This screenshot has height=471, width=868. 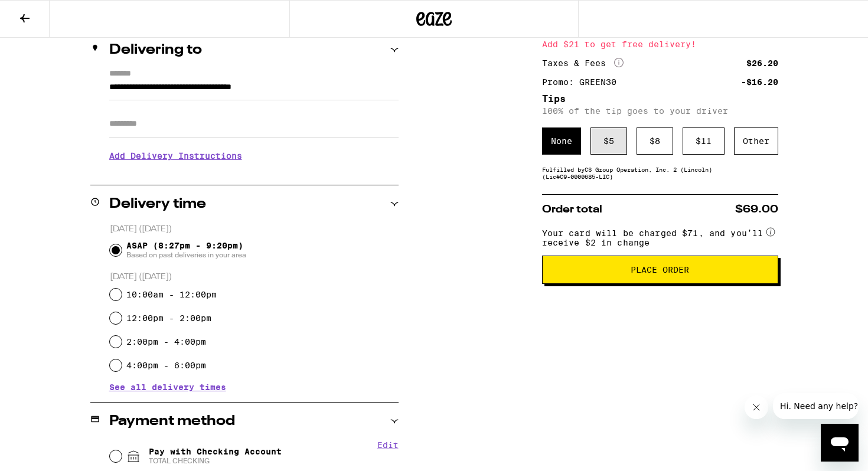 I want to click on div: Fulfilled by CS Group Operation, Inc. 2 (Lincoln) (Lic# C9-0000685-LIC ), so click(x=660, y=173).